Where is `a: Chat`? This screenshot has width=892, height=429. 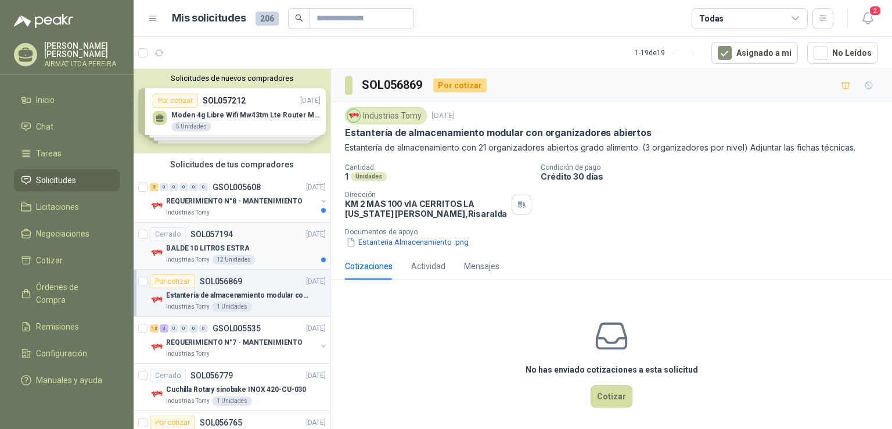
a: Chat is located at coordinates (67, 127).